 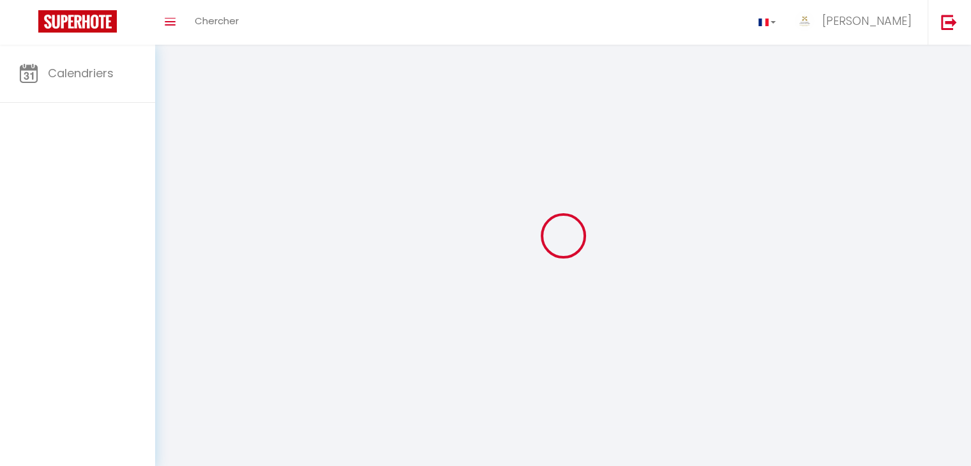 What do you see at coordinates (216, 20) in the screenshot?
I see `span: Chercher` at bounding box center [216, 20].